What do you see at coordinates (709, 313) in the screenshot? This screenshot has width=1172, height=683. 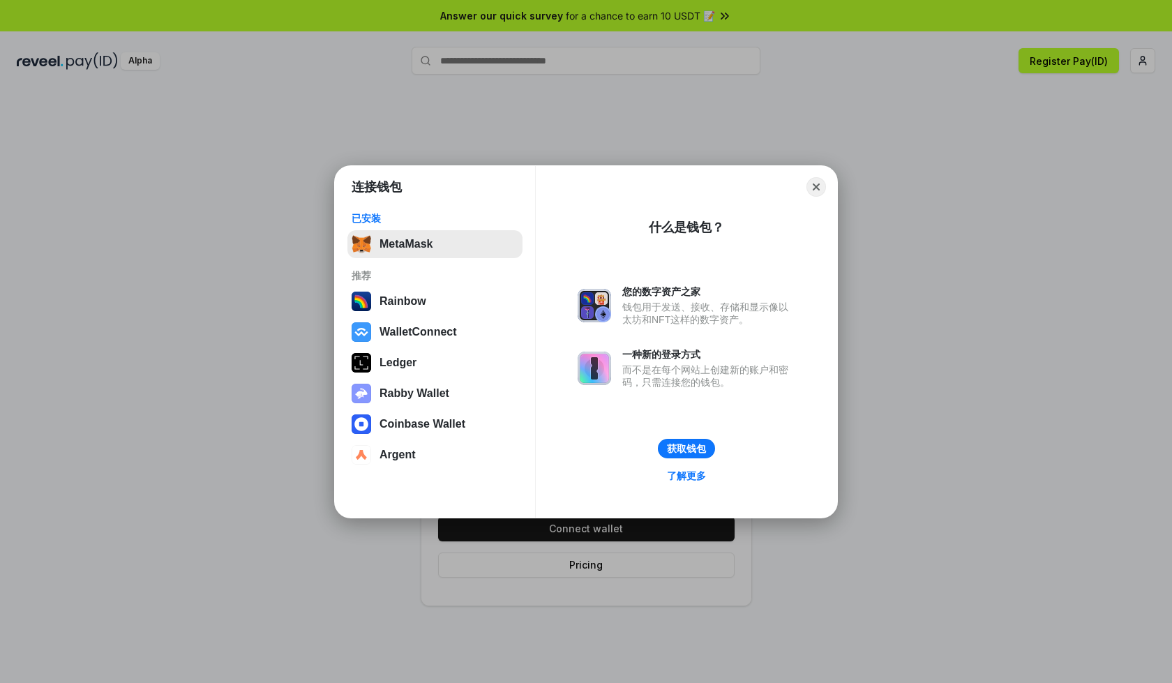 I see `div: 钱包用于发送、接收、存储和显示像以太坊和NFT这样的数字资产。` at bounding box center [709, 313].